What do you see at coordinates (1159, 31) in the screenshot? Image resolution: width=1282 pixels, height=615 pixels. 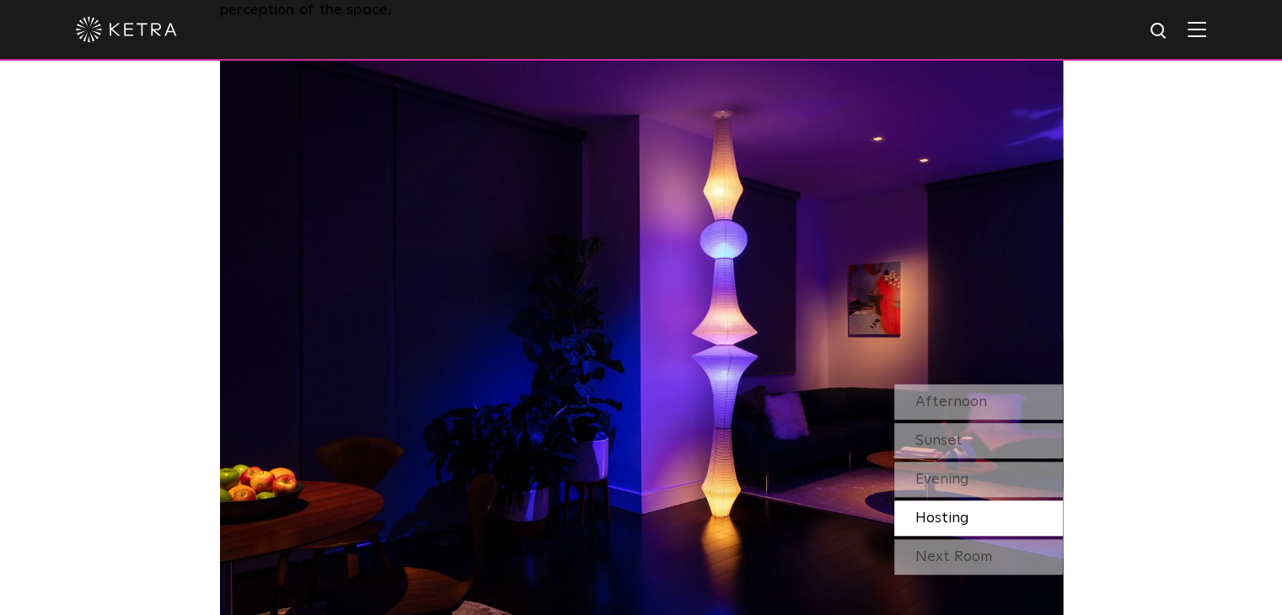 I see `img: search icon` at bounding box center [1159, 31].